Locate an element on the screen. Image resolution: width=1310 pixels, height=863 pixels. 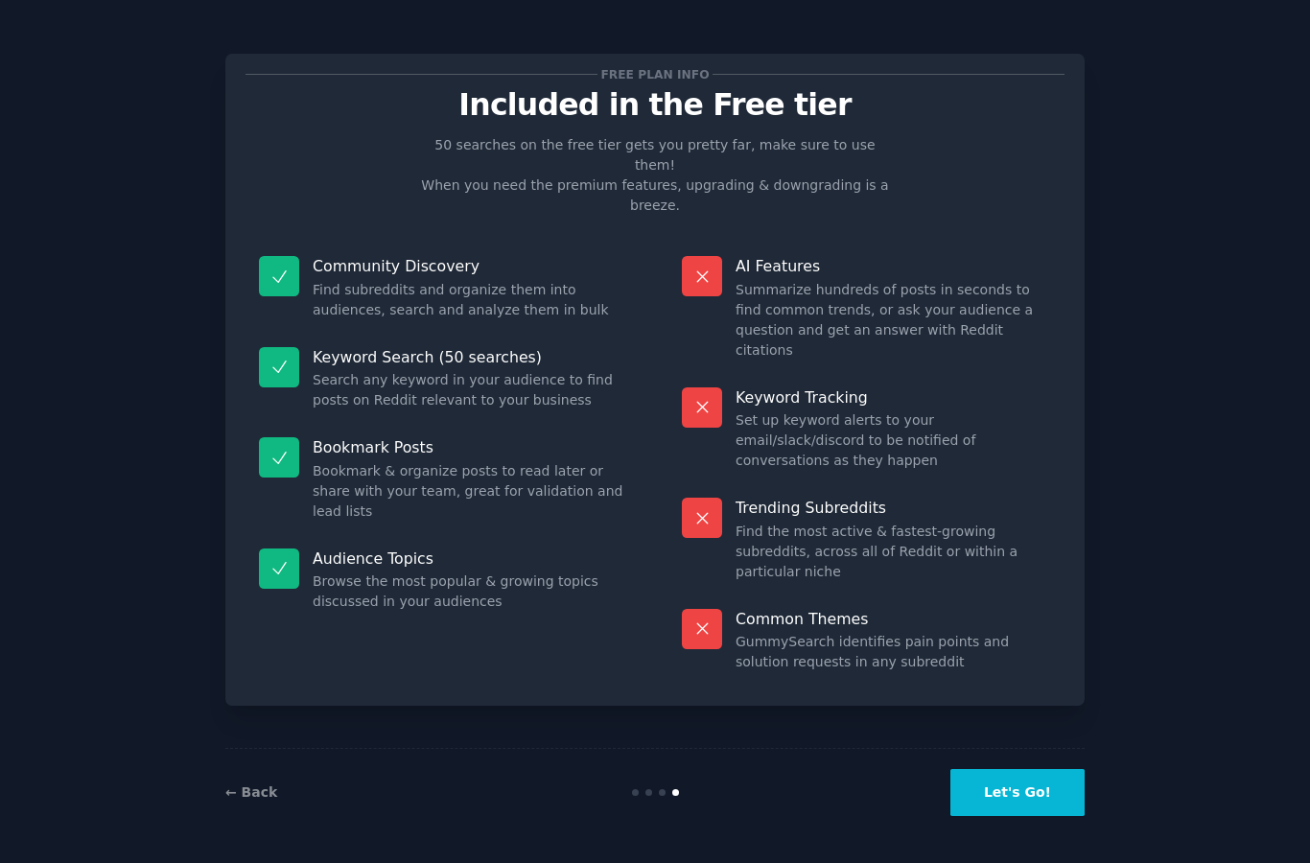
dd: Search any keyword in your audience to find posts on Reddit relevant to your business is located at coordinates (470, 390).